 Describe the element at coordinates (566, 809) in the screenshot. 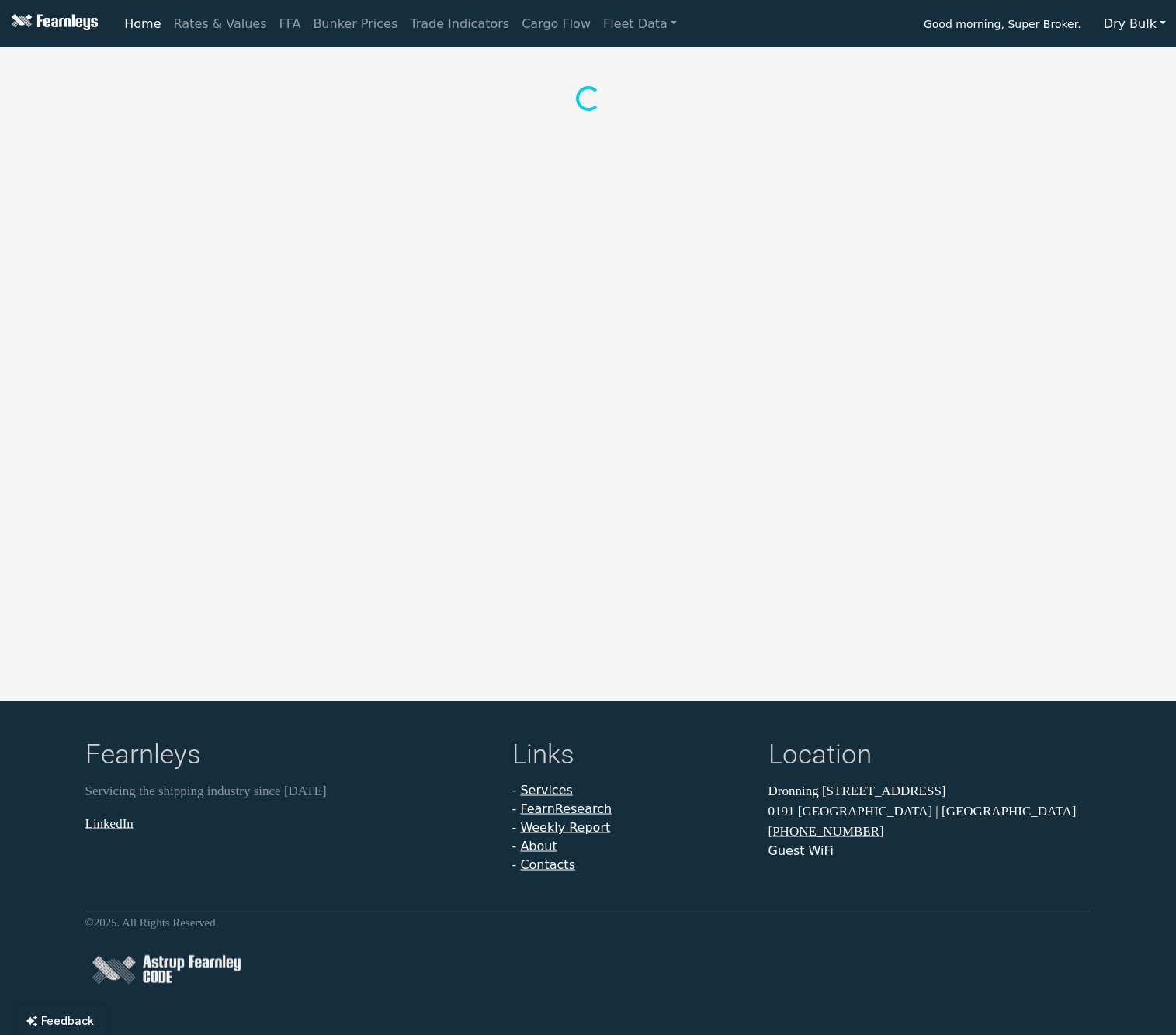

I see `a: FearnResearch` at that location.